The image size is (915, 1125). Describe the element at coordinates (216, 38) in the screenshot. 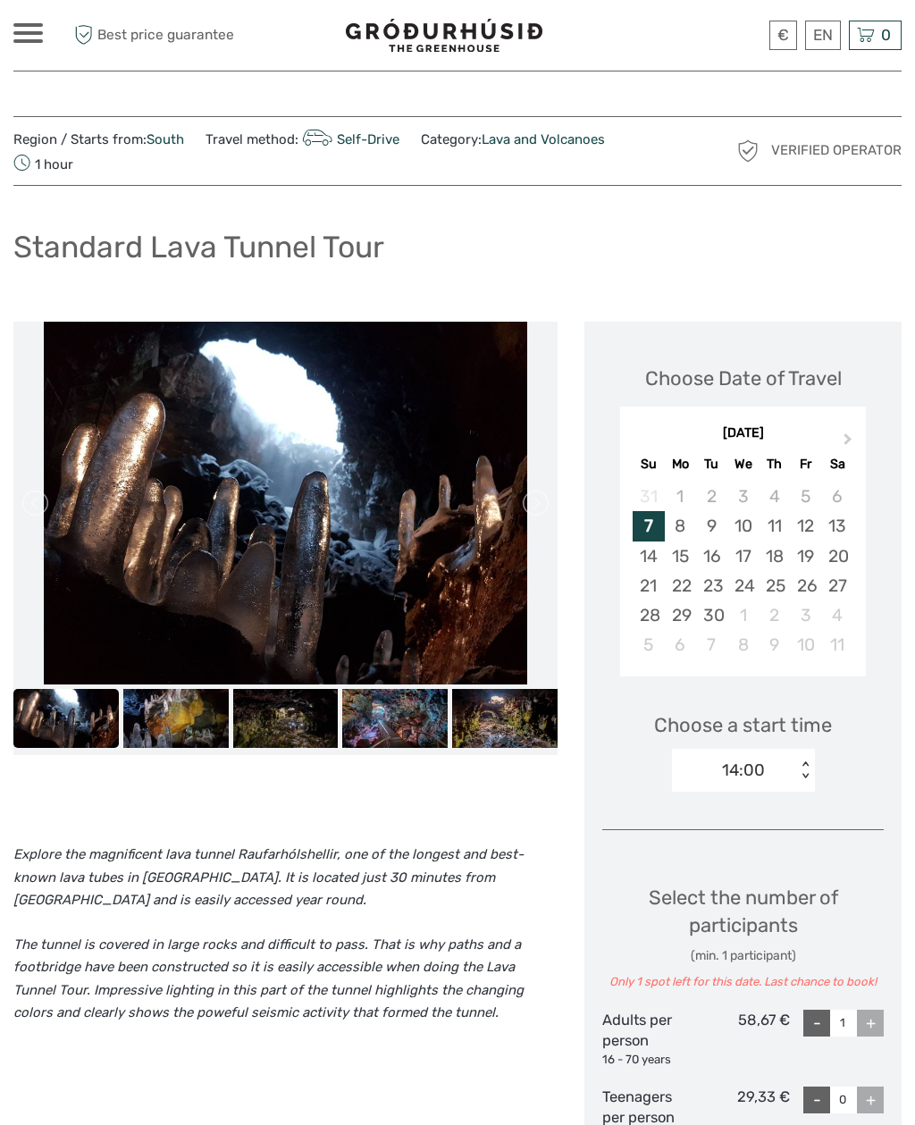

I see `button: Open LiveChat chat widget` at that location.